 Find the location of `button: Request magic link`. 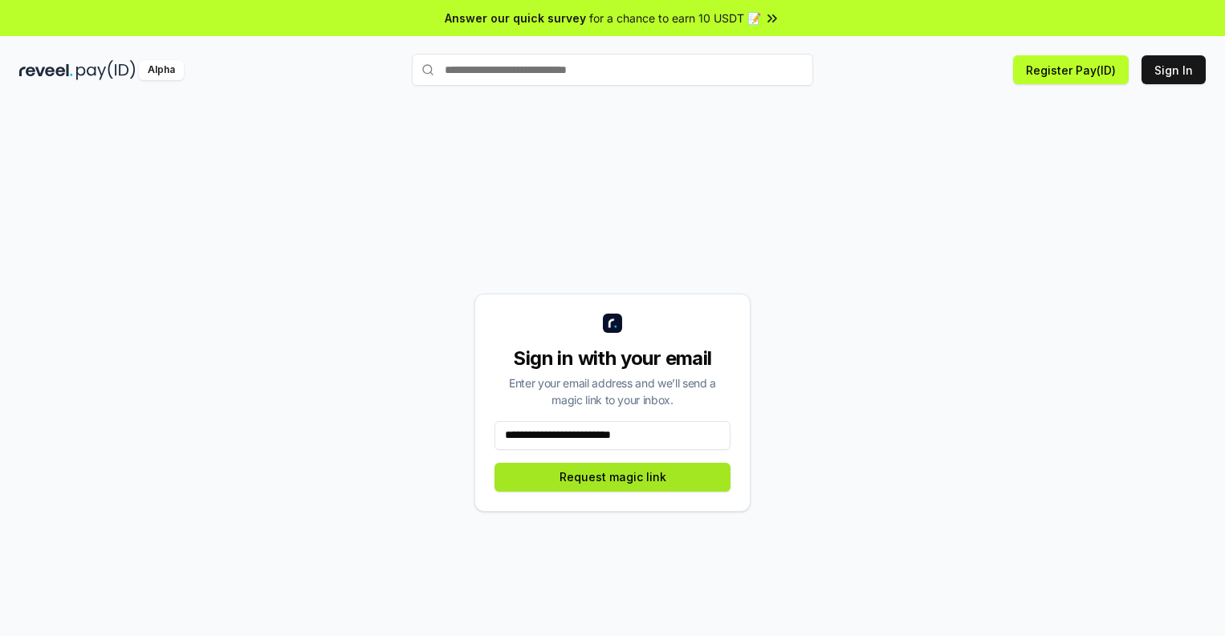

button: Request magic link is located at coordinates (612, 477).